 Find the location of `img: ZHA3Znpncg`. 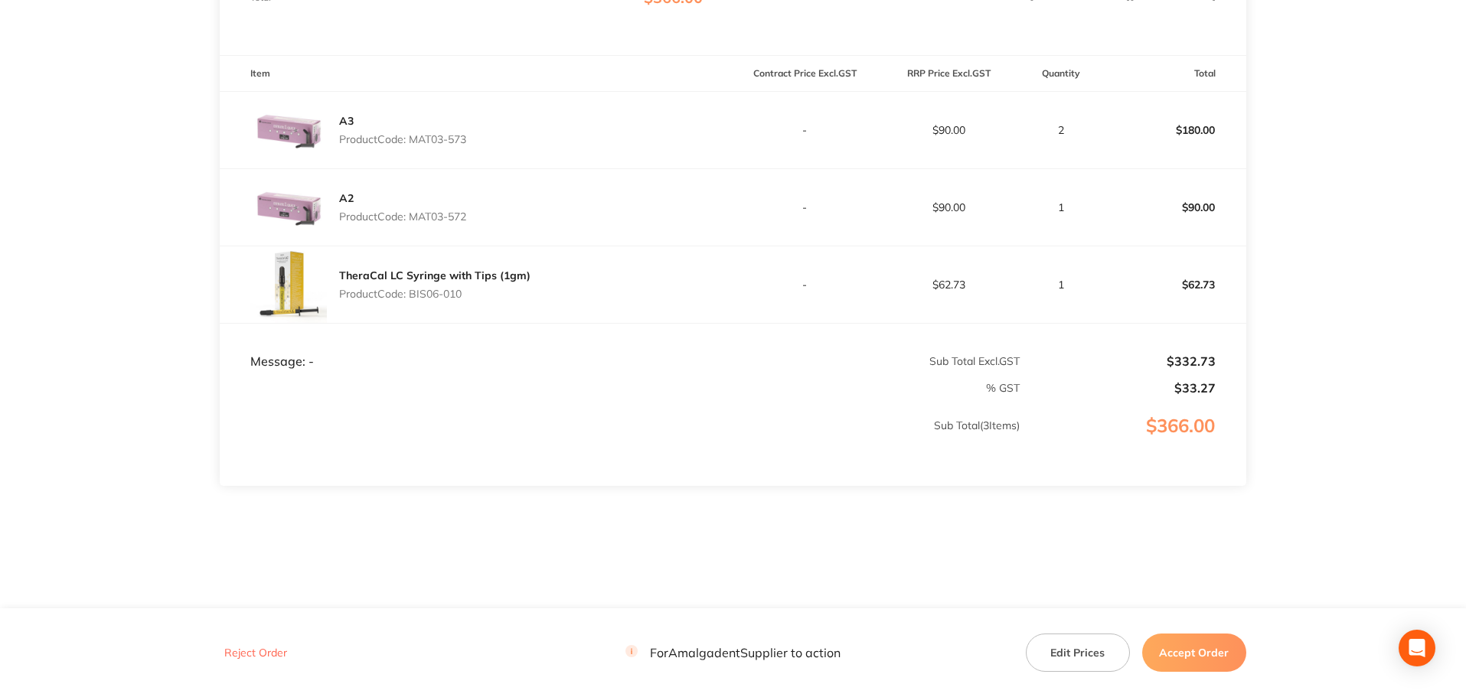

img: ZHA3Znpncg is located at coordinates (289, 285).